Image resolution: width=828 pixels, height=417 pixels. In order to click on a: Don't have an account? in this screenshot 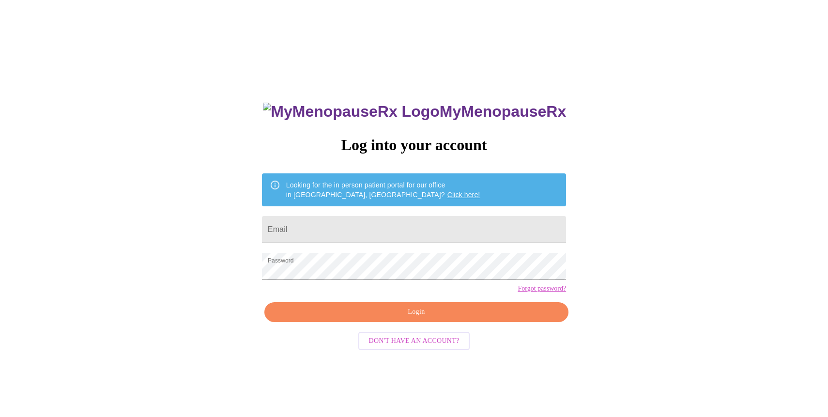, I will do `click(414, 340)`.